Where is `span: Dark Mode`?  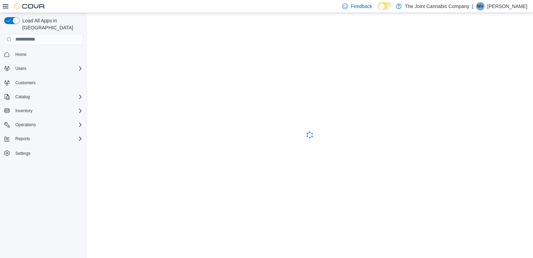
span: Dark Mode is located at coordinates (378, 10).